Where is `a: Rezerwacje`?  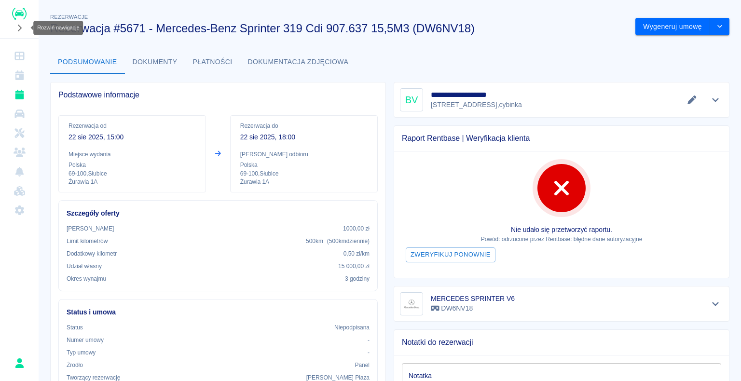
a: Rezerwacje is located at coordinates (19, 95).